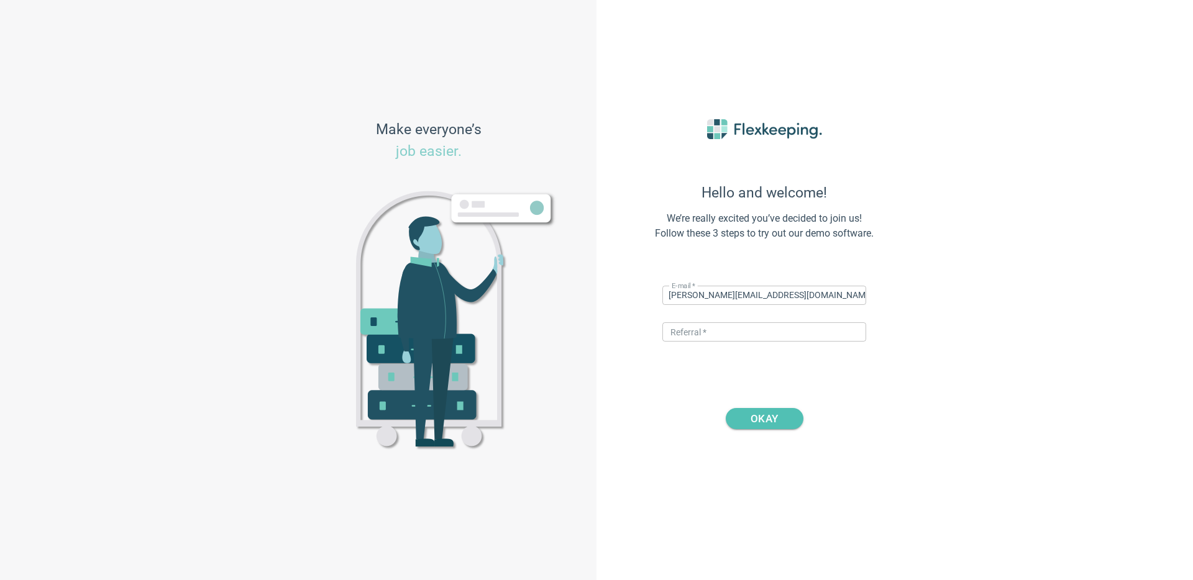 This screenshot has height=580, width=1193. What do you see at coordinates (764, 193) in the screenshot?
I see `span: Hello and welcome!` at bounding box center [764, 193].